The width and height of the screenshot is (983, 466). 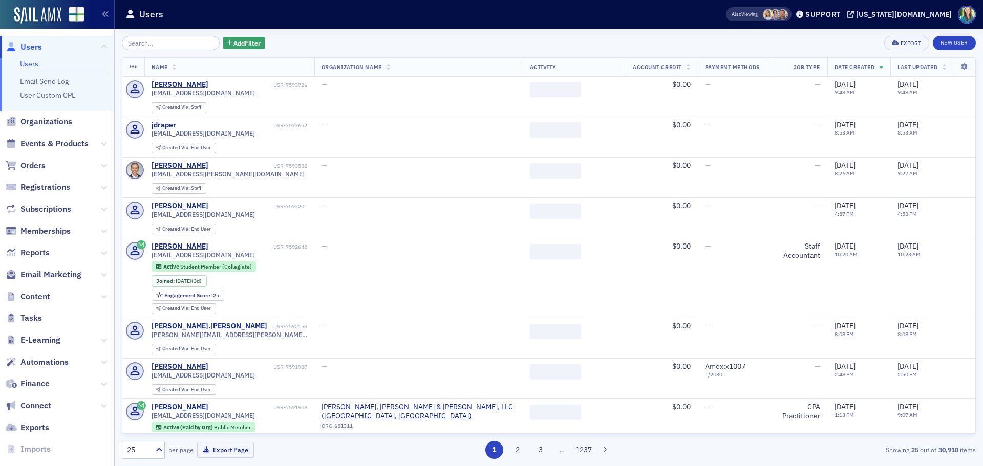 I want to click on a: Users, so click(x=29, y=64).